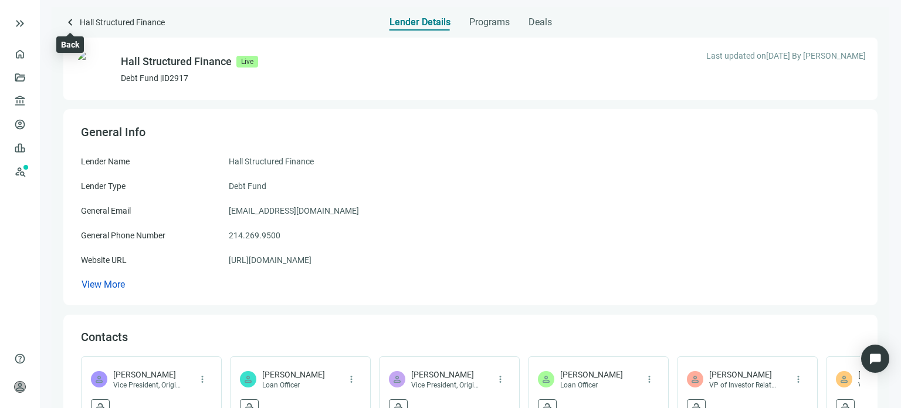 This screenshot has width=901, height=408. I want to click on img: 4030e615-9aea-4765-9a56-b8bc0291bdf0, so click(94, 69).